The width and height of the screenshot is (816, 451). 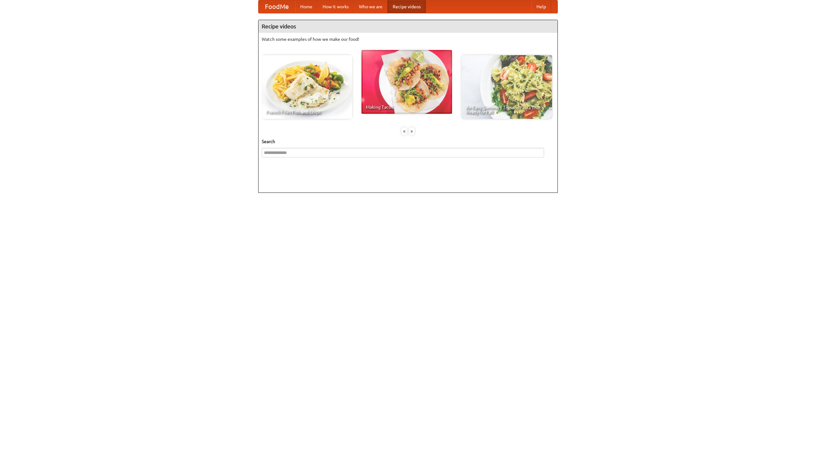 I want to click on span: Making Tacos, so click(x=407, y=107).